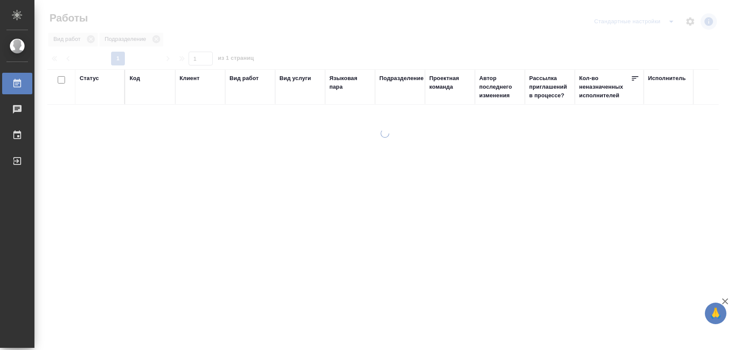 Image resolution: width=735 pixels, height=350 pixels. I want to click on div: Подразделение, so click(401, 78).